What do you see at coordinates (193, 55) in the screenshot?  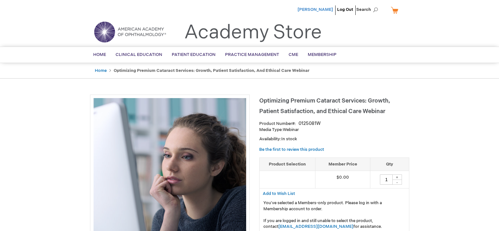 I see `span: Patient Education` at bounding box center [193, 55].